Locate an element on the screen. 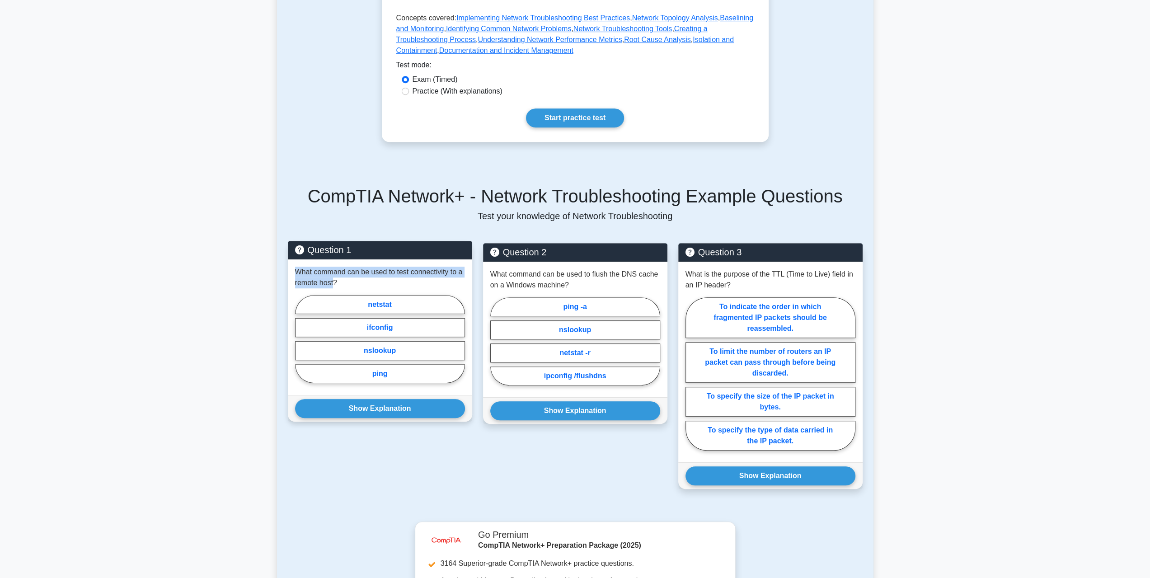  label: To specify the size of the IP packet in bytes. is located at coordinates (771, 402).